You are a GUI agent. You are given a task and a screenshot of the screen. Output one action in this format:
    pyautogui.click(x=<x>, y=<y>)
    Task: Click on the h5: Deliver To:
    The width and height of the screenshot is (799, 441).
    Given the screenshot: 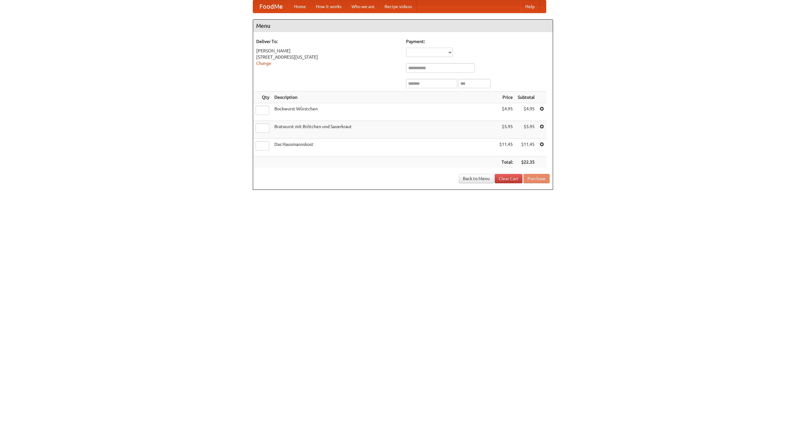 What is the action you would take?
    pyautogui.click(x=328, y=41)
    